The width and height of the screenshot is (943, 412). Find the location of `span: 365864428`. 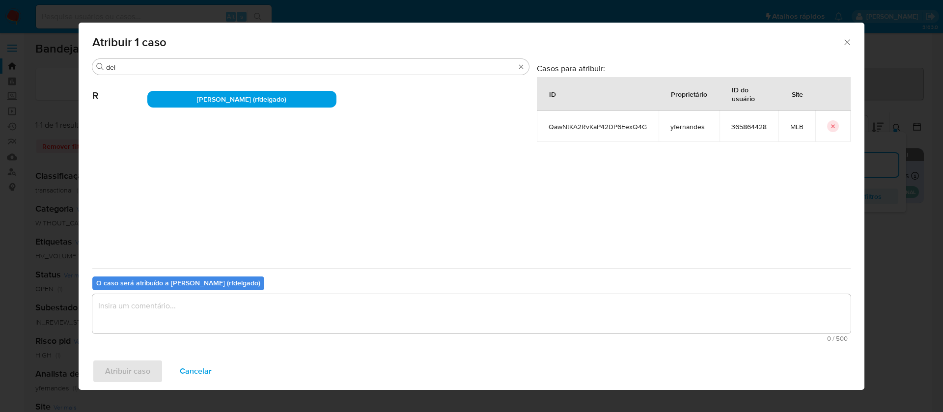

span: 365864428 is located at coordinates (749, 127).